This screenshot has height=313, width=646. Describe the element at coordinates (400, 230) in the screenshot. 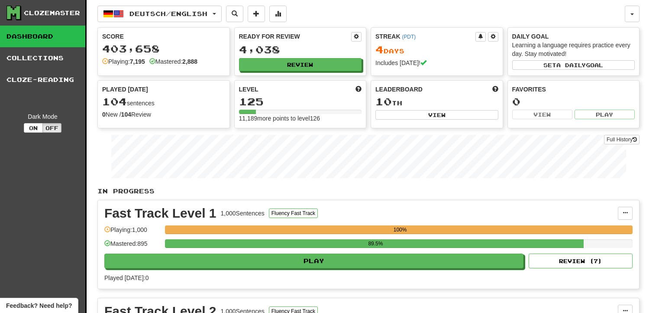

I see `div: 100%` at that location.